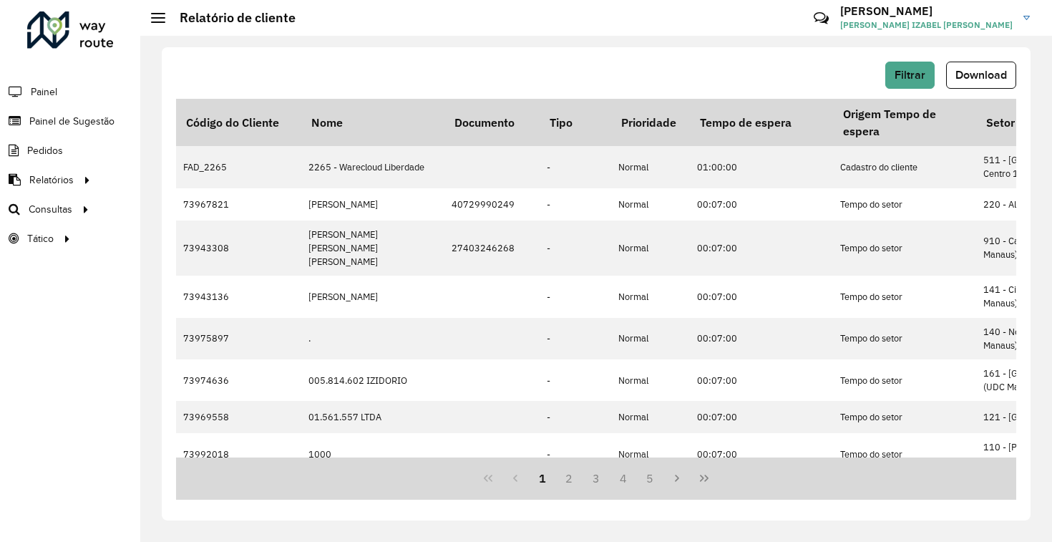 This screenshot has height=542, width=1052. What do you see at coordinates (52, 180) in the screenshot?
I see `span: Relatórios` at bounding box center [52, 180].